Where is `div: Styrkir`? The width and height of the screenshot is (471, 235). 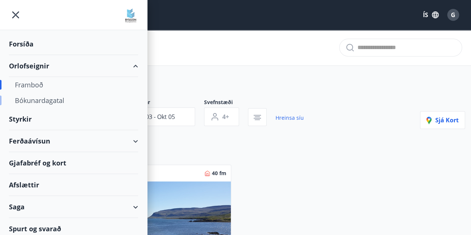 div: Styrkir is located at coordinates (73, 119).